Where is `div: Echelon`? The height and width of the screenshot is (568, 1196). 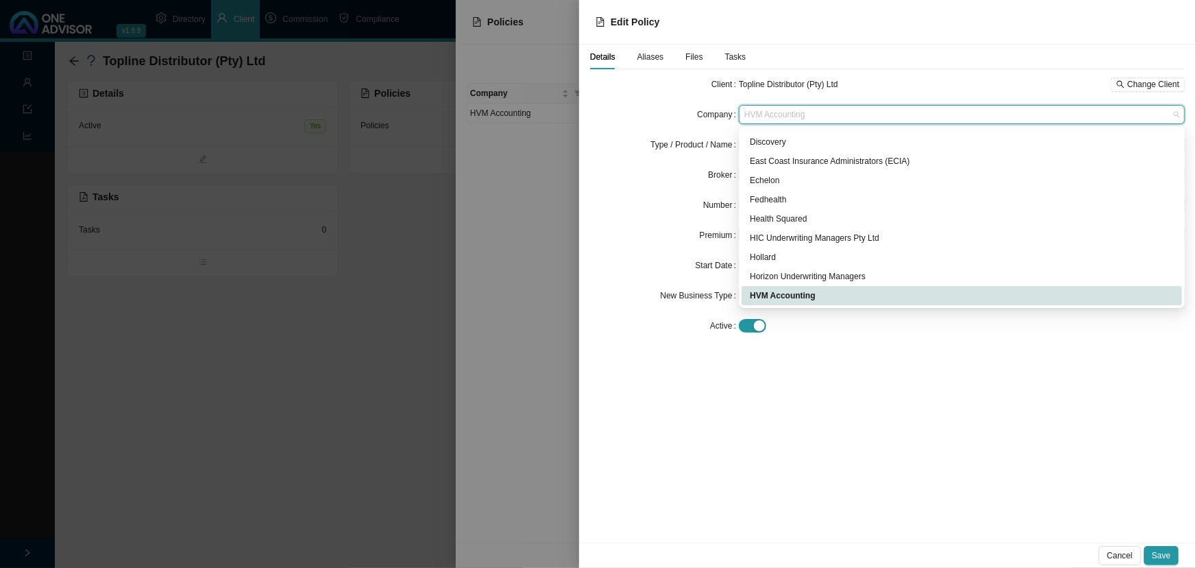 div: Echelon is located at coordinates (962, 180).